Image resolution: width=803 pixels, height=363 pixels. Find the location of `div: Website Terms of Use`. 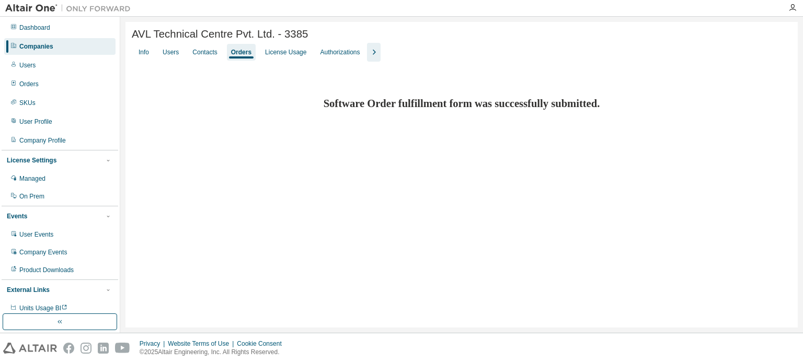

div: Website Terms of Use is located at coordinates (202, 344).